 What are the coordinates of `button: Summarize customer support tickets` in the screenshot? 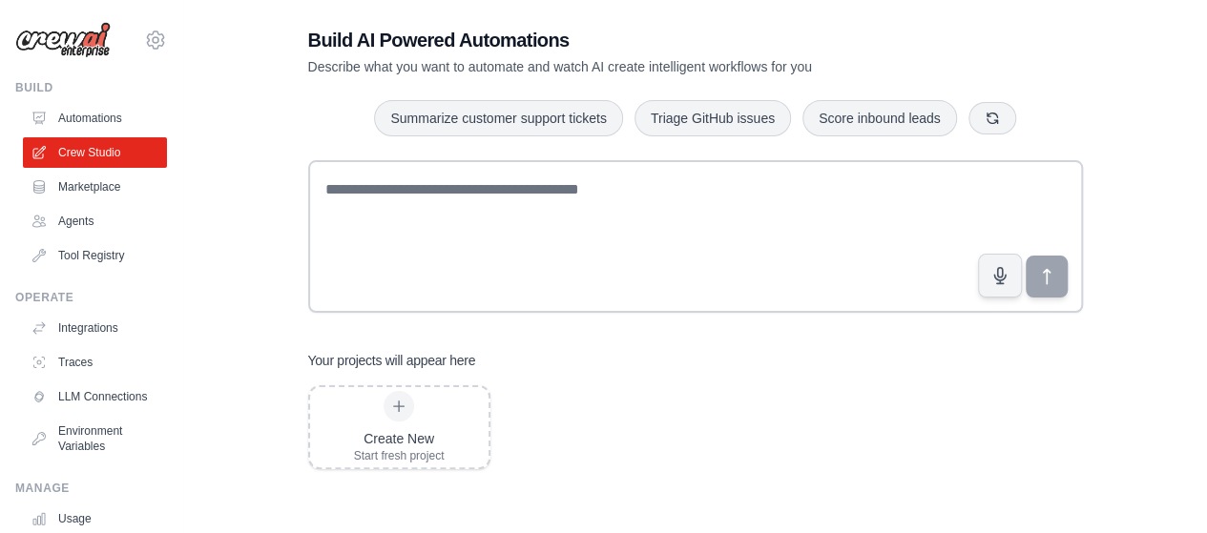 It's located at (498, 118).